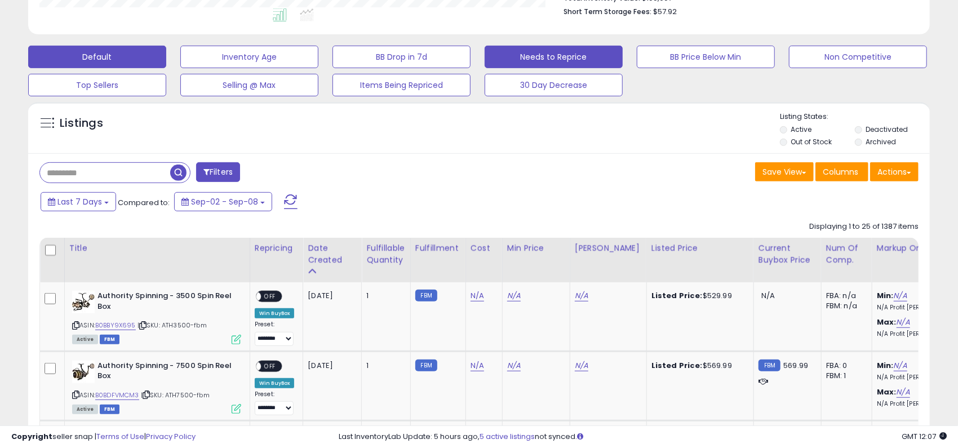 The height and width of the screenshot is (448, 958). Describe the element at coordinates (83, 302) in the screenshot. I see `img: 41B8nEFZs5L._SL40_.jpg` at that location.